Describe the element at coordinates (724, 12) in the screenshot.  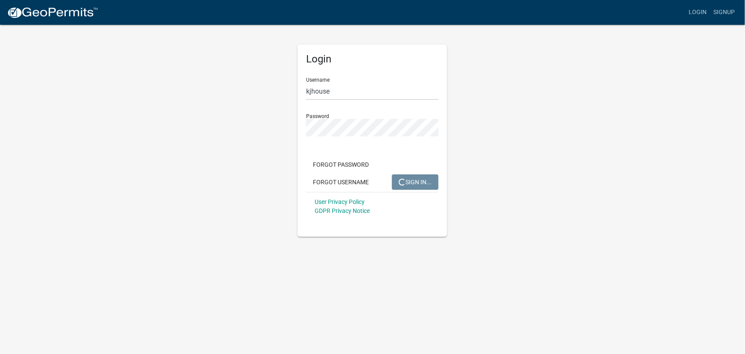
I see `a: Signup` at that location.